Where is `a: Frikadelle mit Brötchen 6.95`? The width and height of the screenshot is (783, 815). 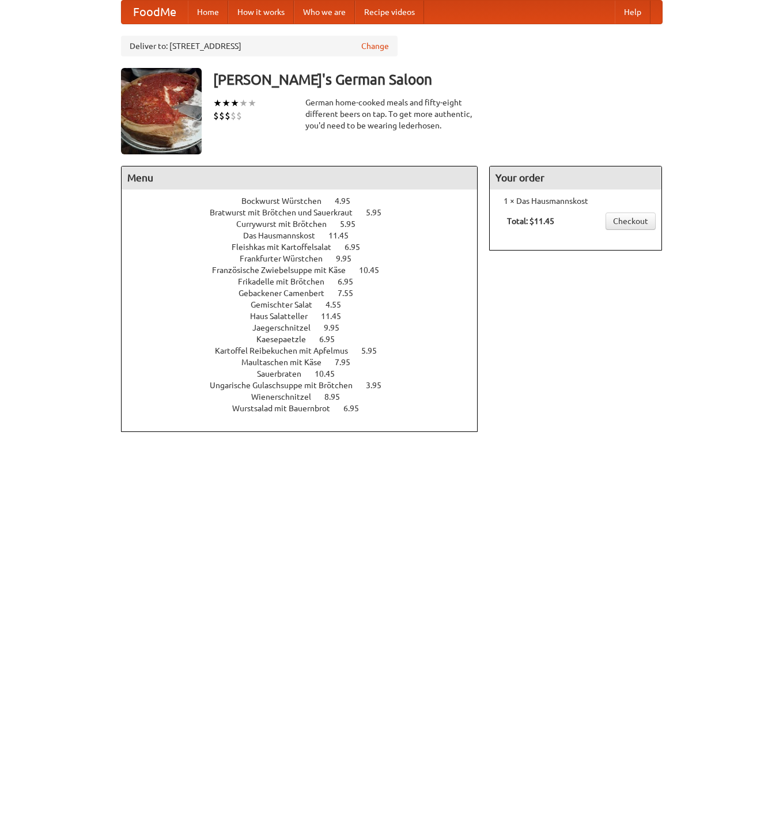
a: Frikadelle mit Brötchen 6.95 is located at coordinates (306, 282).